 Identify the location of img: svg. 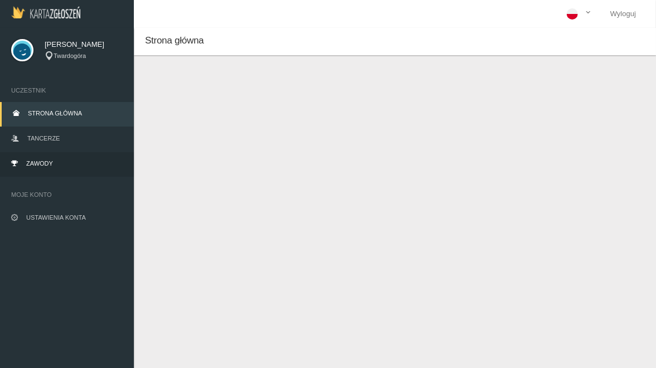
(22, 50).